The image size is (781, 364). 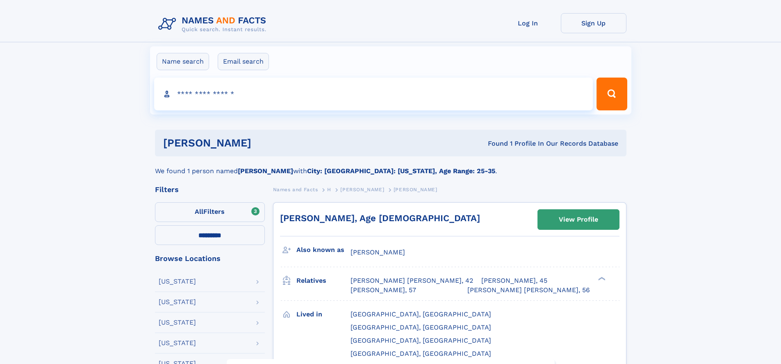 What do you see at coordinates (578, 219) in the screenshot?
I see `div: View Profile` at bounding box center [578, 219].